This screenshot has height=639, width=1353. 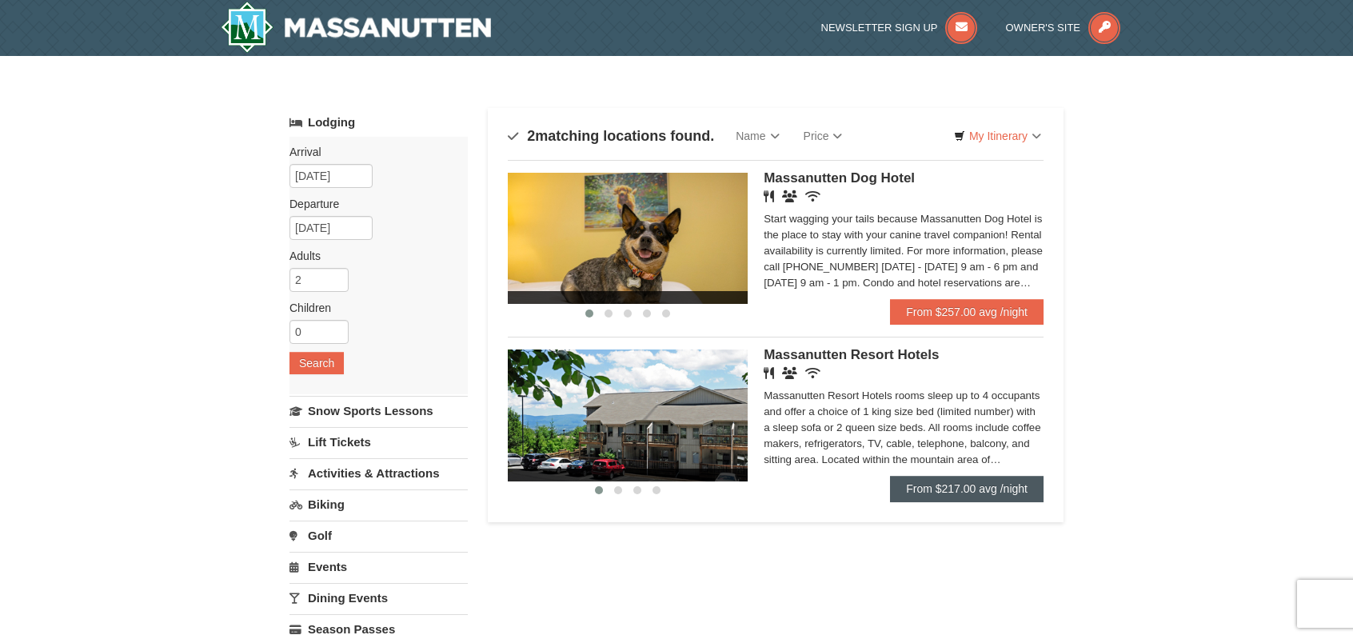 What do you see at coordinates (373, 152) in the screenshot?
I see `label: Arrival` at bounding box center [373, 152].